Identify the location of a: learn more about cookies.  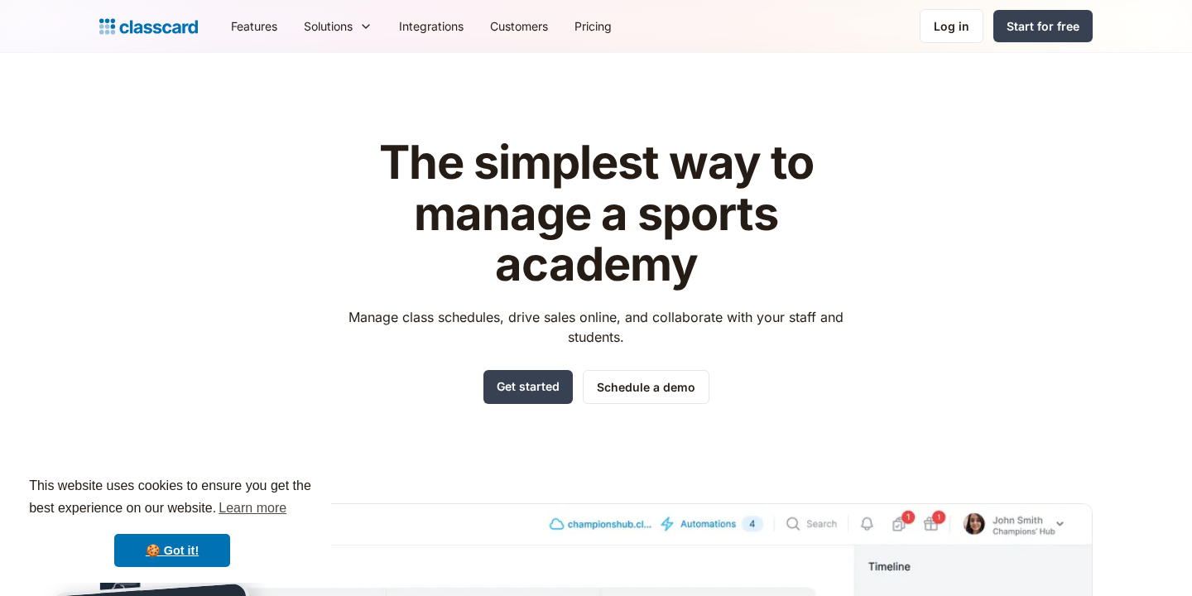
(253, 508).